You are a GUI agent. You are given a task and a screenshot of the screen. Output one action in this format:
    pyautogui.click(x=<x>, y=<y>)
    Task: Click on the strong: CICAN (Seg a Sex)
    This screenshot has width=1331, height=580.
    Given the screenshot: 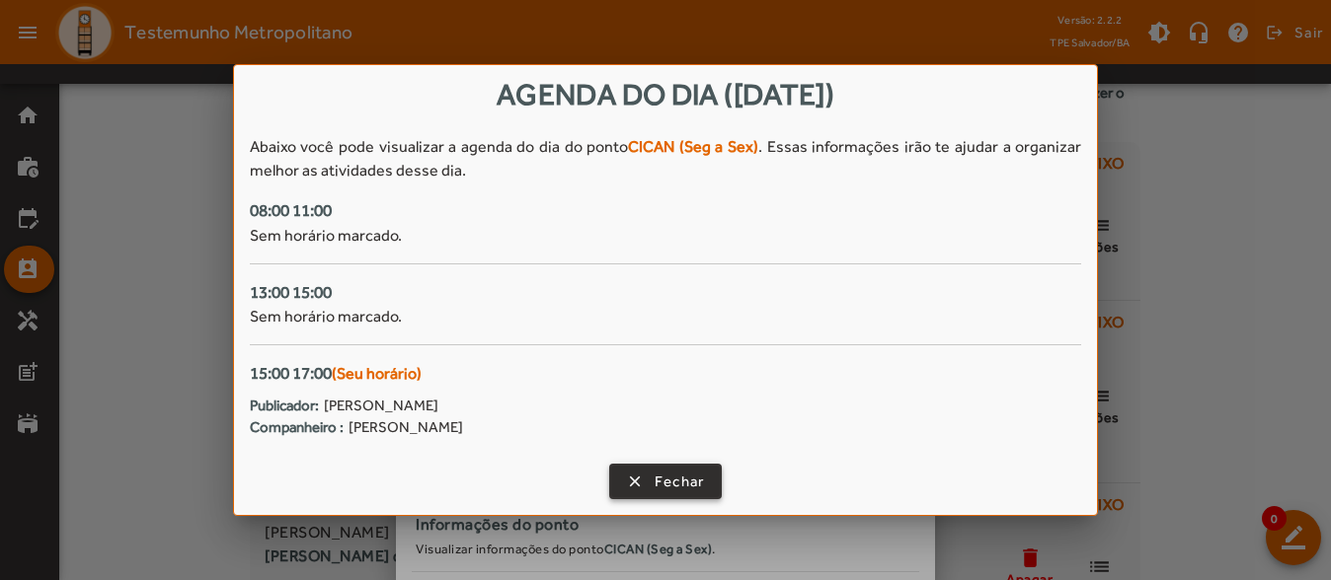 What is the action you would take?
    pyautogui.click(x=693, y=146)
    